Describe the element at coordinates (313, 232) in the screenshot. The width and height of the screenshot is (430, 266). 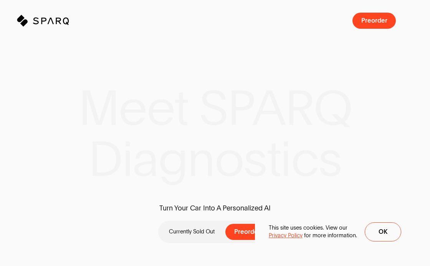
I see `p: This site uses cookies. View our for more information.` at that location.